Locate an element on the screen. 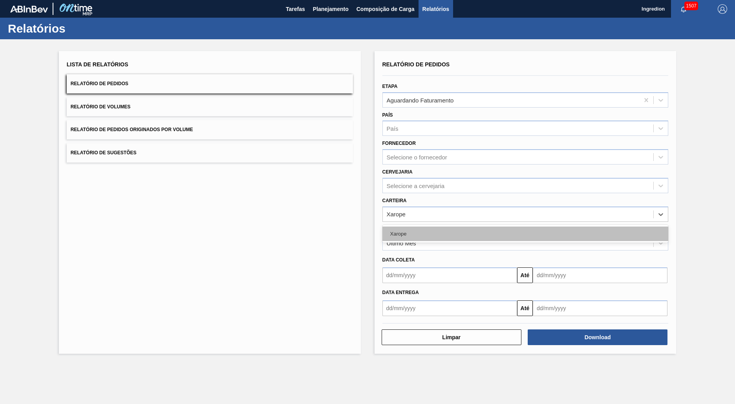  div: Selecione o fornecedor is located at coordinates (417, 157).